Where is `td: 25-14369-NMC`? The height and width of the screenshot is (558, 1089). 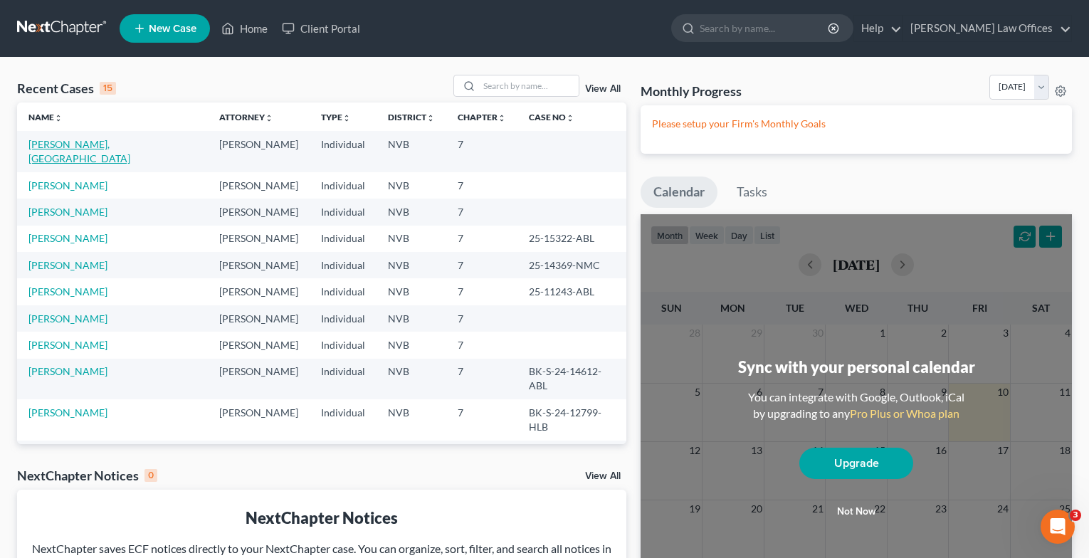
td: 25-14369-NMC is located at coordinates (572, 265).